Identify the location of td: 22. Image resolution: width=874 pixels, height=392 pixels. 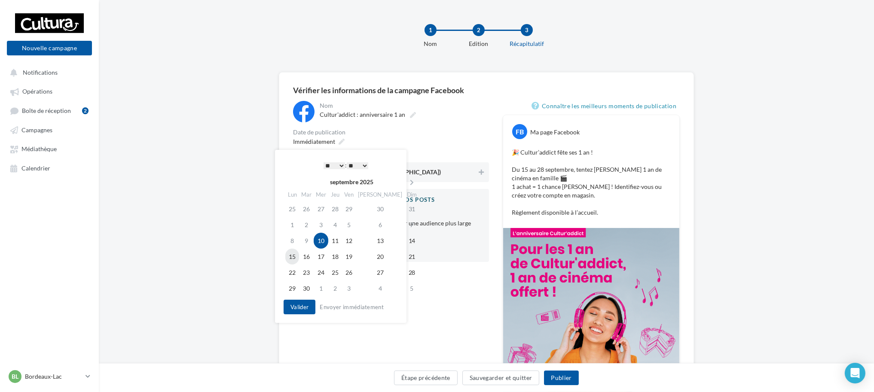
(292, 272).